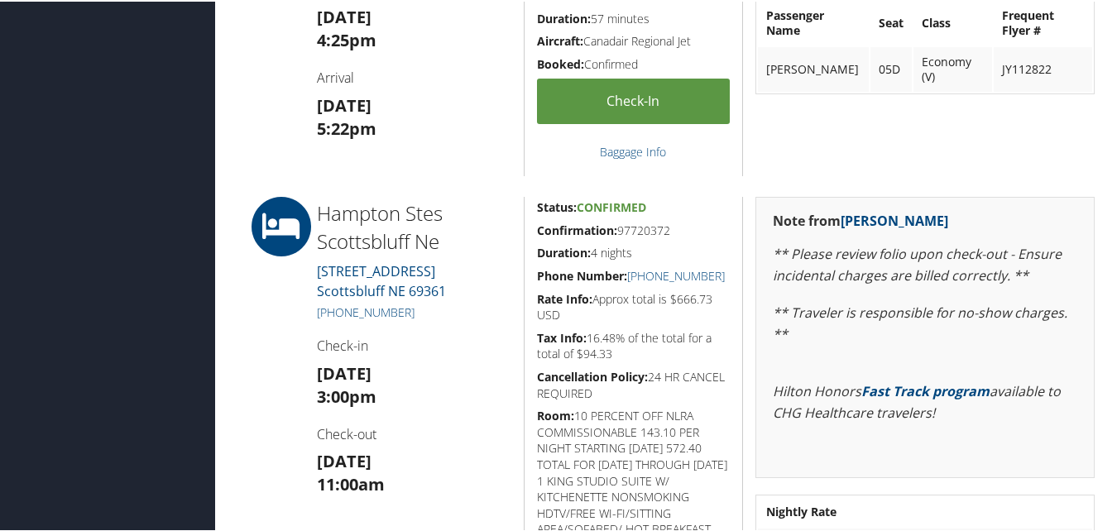 This screenshot has height=531, width=1117. Describe the element at coordinates (414, 344) in the screenshot. I see `h4: Check-in` at that location.